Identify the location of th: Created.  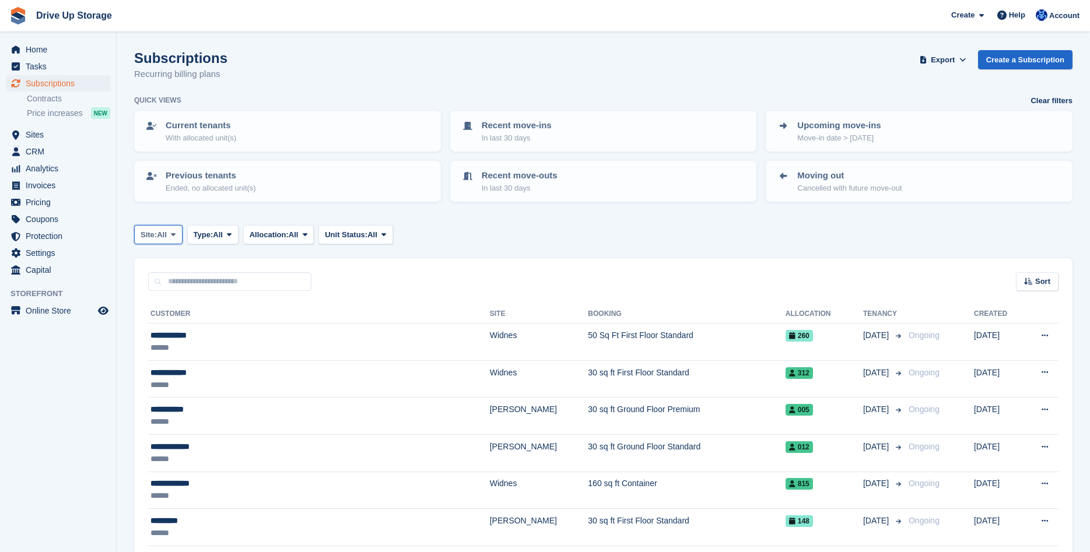
(999, 314).